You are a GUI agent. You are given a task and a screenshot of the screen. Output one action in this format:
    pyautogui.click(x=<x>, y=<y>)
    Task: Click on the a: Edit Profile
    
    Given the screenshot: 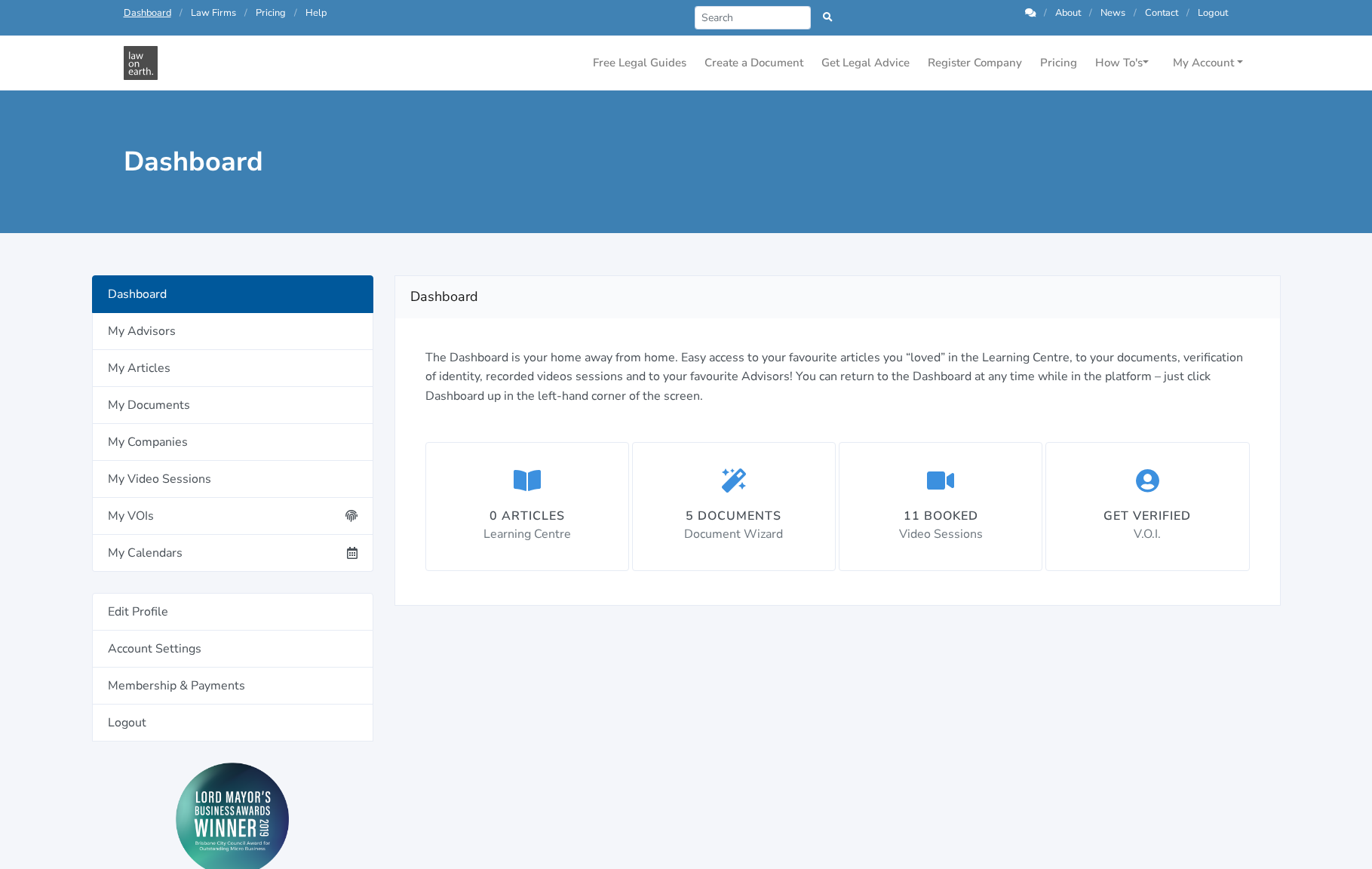 What is the action you would take?
    pyautogui.click(x=233, y=612)
    